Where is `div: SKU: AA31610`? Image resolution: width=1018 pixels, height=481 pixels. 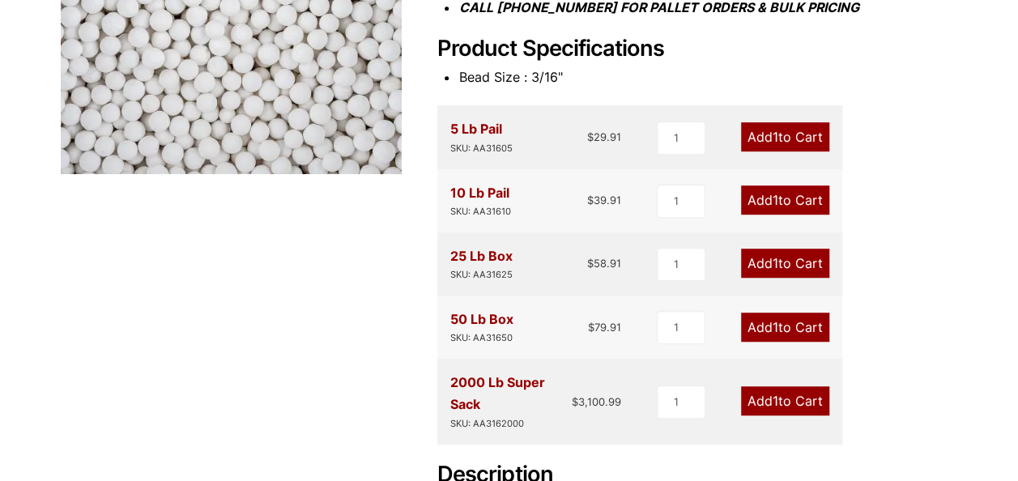 div: SKU: AA31610 is located at coordinates (480, 211).